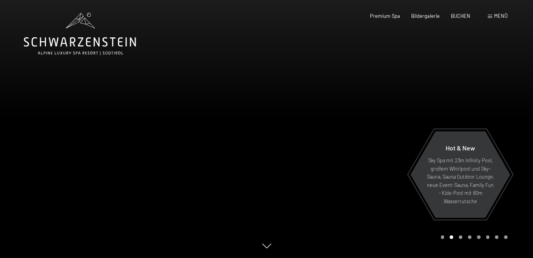  Describe the element at coordinates (443, 237) in the screenshot. I see `div: Carousel Page 1` at that location.